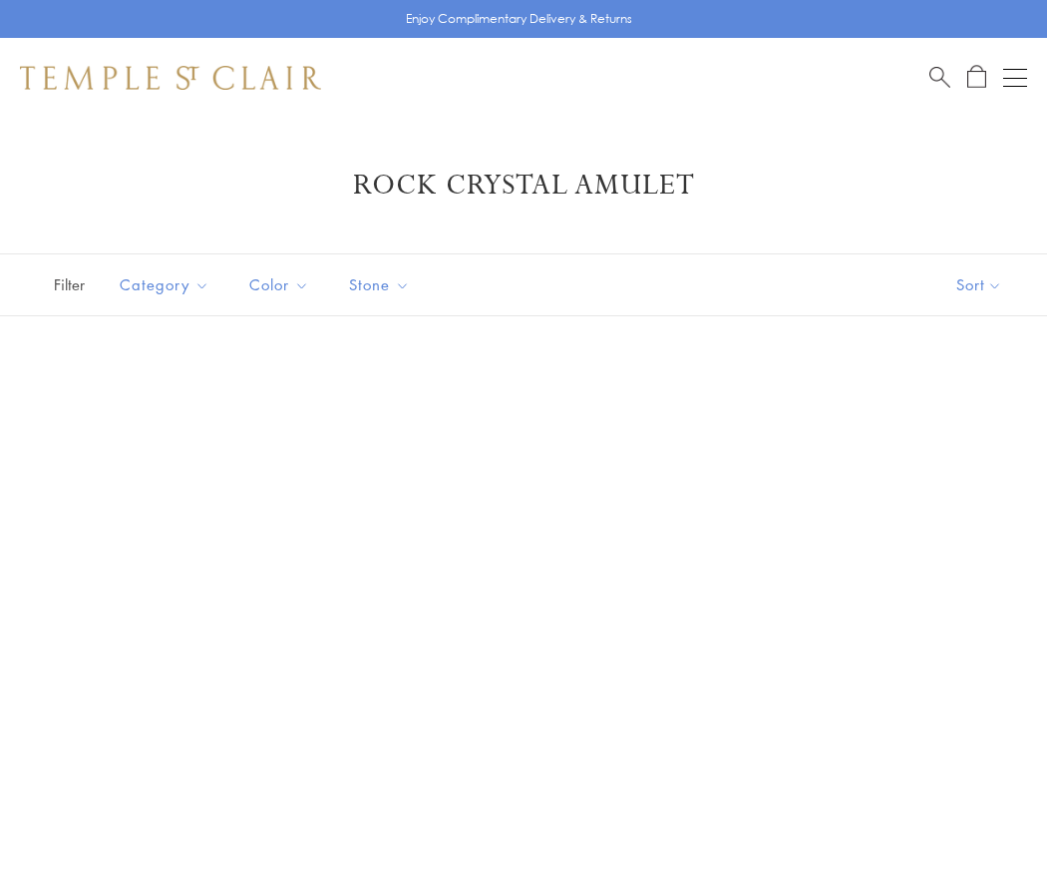 The width and height of the screenshot is (1047, 886). What do you see at coordinates (167, 284) in the screenshot?
I see `span: Category` at bounding box center [167, 284].